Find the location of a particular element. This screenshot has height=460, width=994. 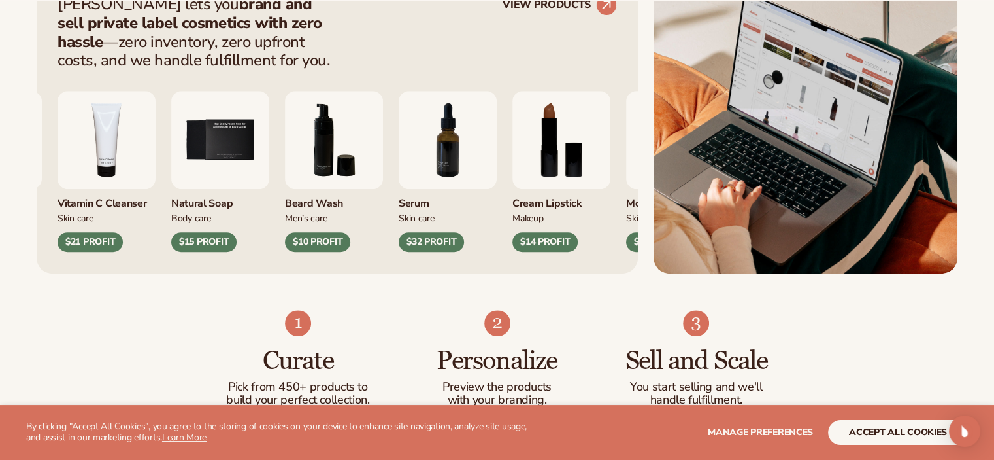

div: 8 / 9 is located at coordinates (562, 171).